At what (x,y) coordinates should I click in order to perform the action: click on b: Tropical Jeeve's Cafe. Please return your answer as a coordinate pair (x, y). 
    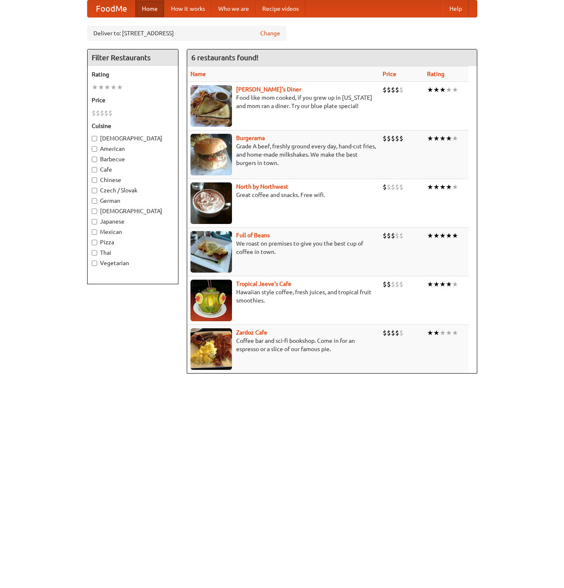
    Looking at the image, I should click on (264, 284).